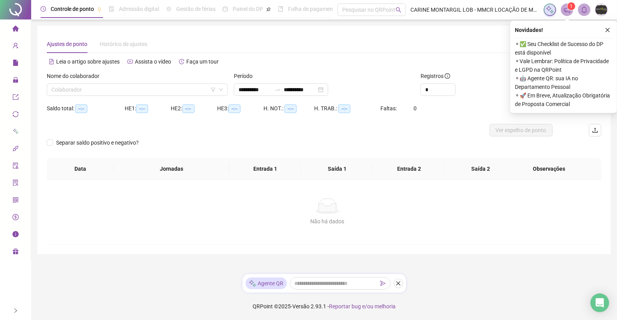 This screenshot has width=617, height=320. Describe the element at coordinates (521, 130) in the screenshot. I see `button: Ver espelho de ponto` at that location.